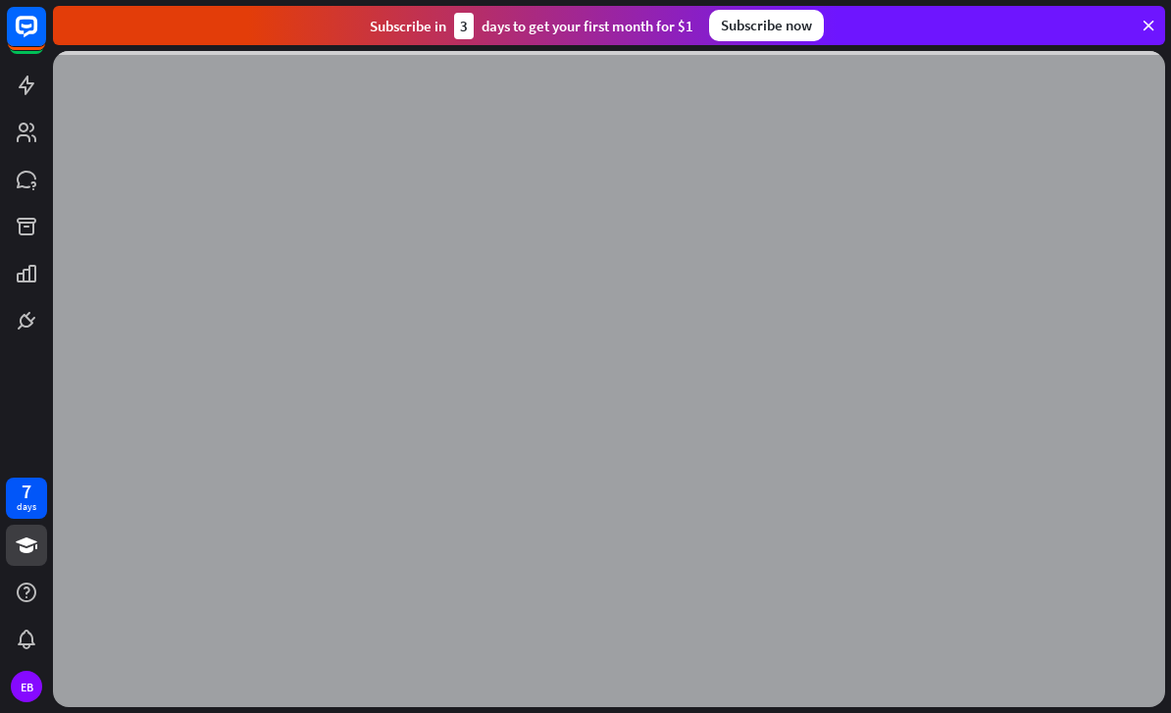 This screenshot has width=1171, height=713. I want to click on div: EB, so click(26, 686).